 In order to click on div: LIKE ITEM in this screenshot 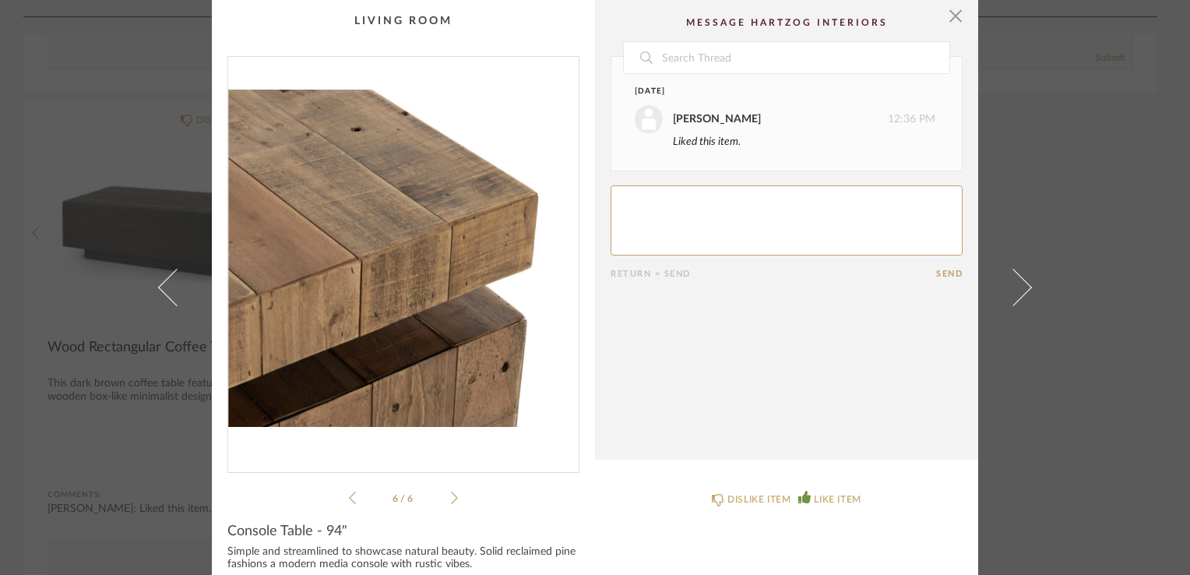, I will do `click(837, 499)`.